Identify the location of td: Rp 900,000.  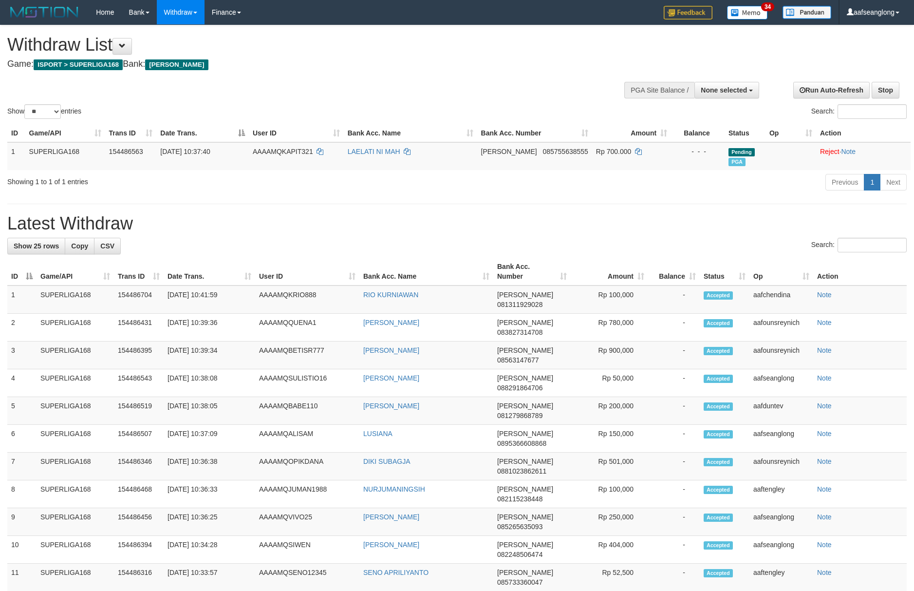
(609, 355).